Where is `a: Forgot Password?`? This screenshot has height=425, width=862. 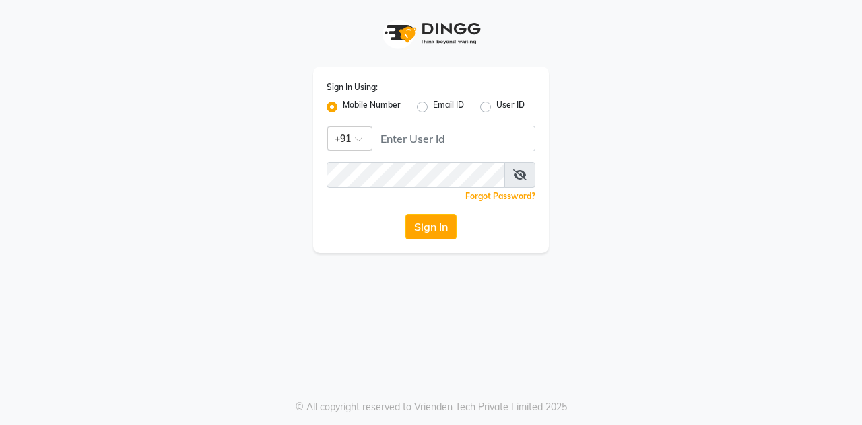 a: Forgot Password? is located at coordinates (500, 196).